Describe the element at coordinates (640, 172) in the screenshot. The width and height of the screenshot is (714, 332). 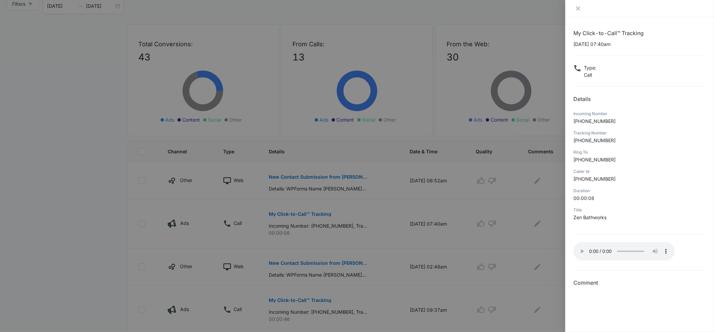
I see `div: Caller Id` at that location.